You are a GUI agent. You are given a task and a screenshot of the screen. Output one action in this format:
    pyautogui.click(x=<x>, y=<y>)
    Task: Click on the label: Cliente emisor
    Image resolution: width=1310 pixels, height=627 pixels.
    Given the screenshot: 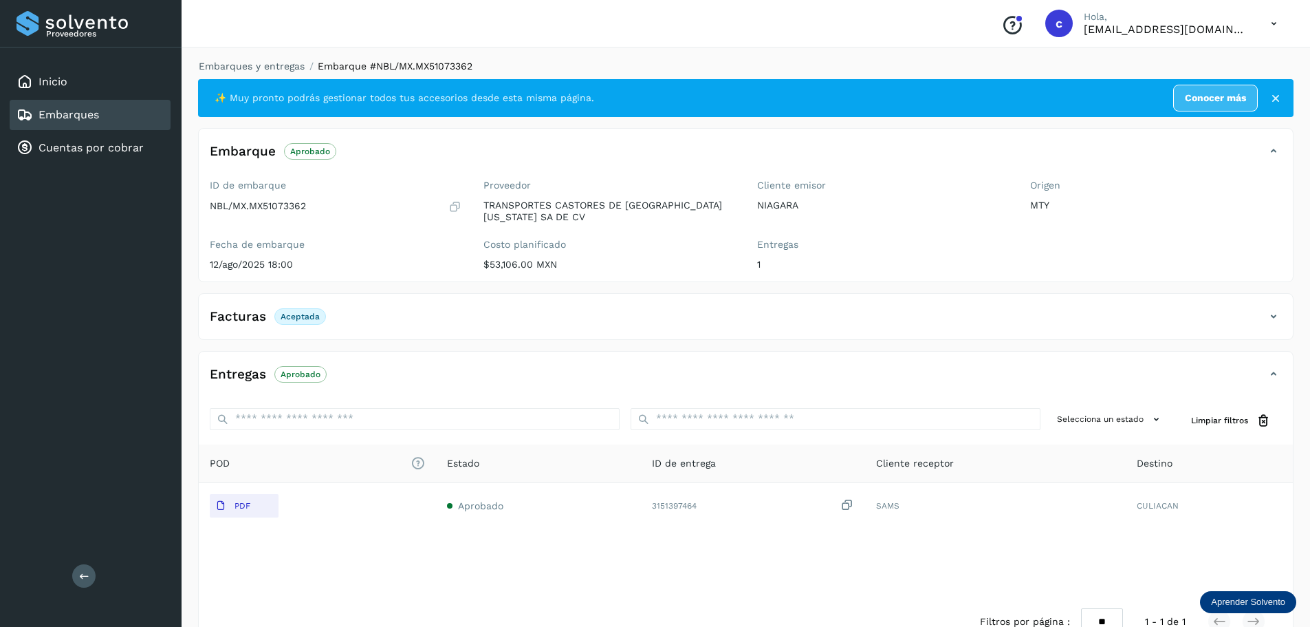 What is the action you would take?
    pyautogui.click(x=883, y=185)
    